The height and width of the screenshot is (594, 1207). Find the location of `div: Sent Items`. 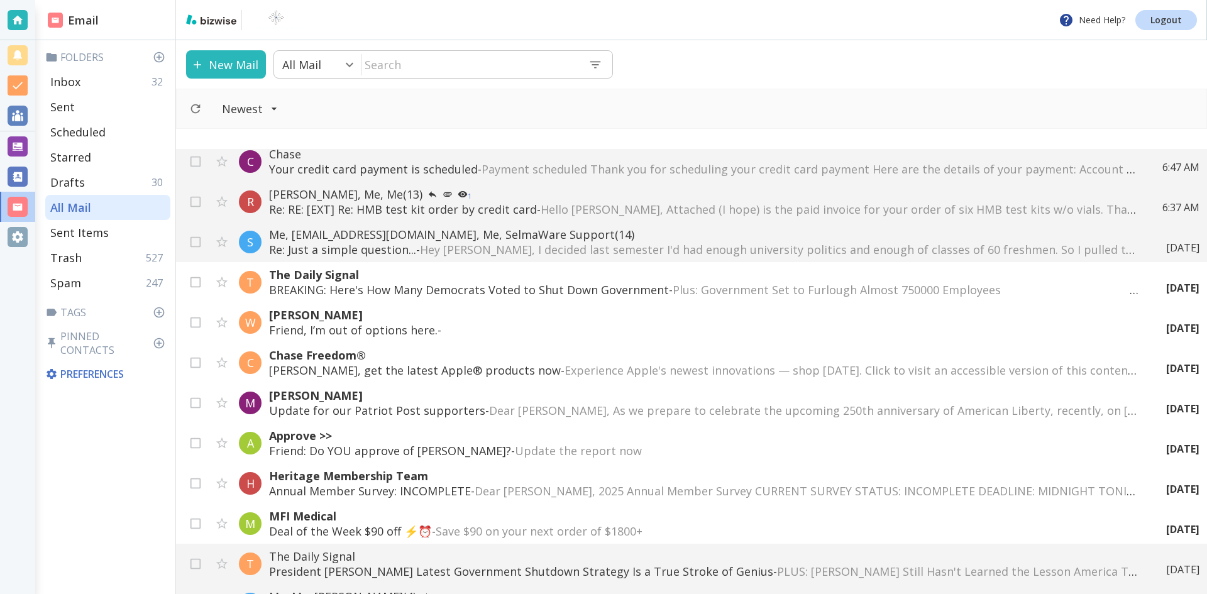

div: Sent Items is located at coordinates (107, 233).